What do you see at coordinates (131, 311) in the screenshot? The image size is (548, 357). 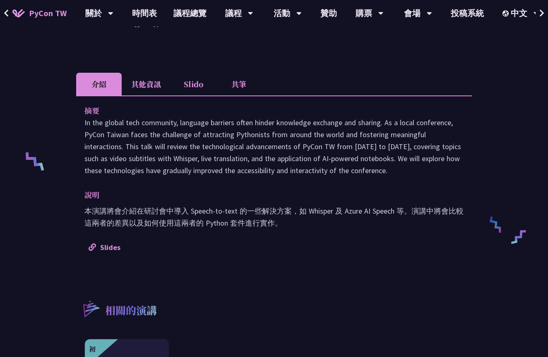 I see `p: 相關的演講` at bounding box center [131, 311].